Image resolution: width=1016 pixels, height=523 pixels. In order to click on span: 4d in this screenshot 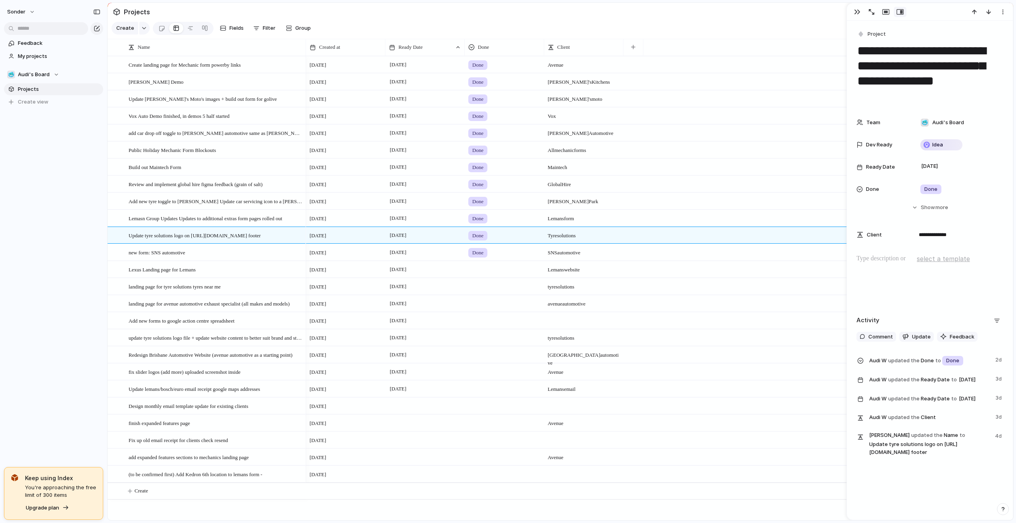, I will do `click(999, 435)`.